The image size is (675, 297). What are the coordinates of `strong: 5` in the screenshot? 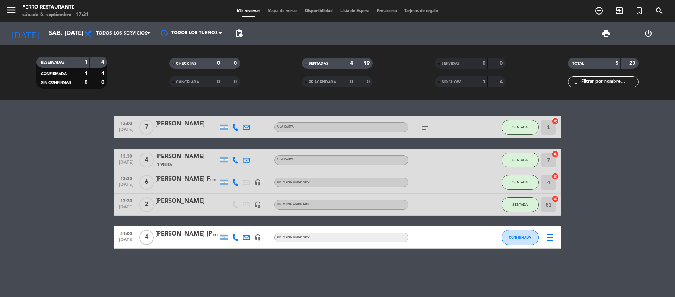 It's located at (617, 63).